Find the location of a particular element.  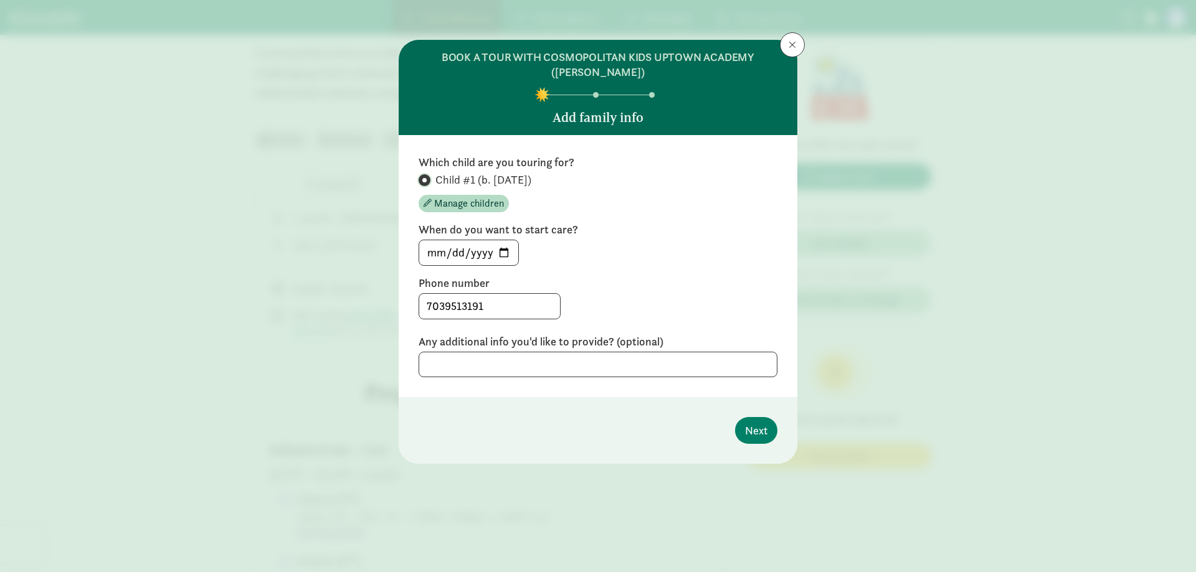

button: Next is located at coordinates (756, 430).